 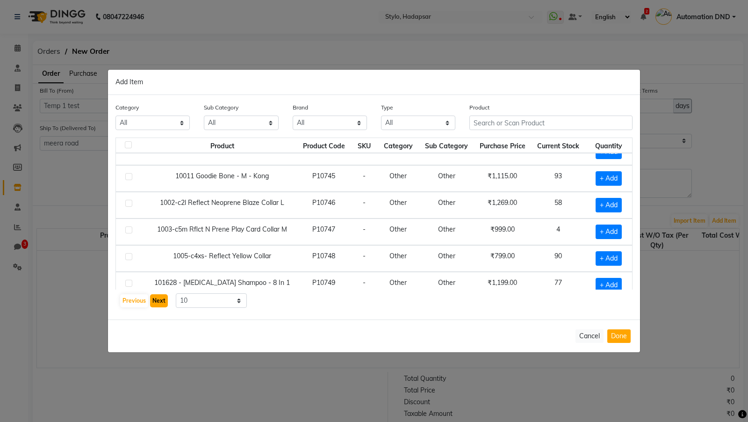 What do you see at coordinates (558, 258) in the screenshot?
I see `td: 90` at bounding box center [558, 258].